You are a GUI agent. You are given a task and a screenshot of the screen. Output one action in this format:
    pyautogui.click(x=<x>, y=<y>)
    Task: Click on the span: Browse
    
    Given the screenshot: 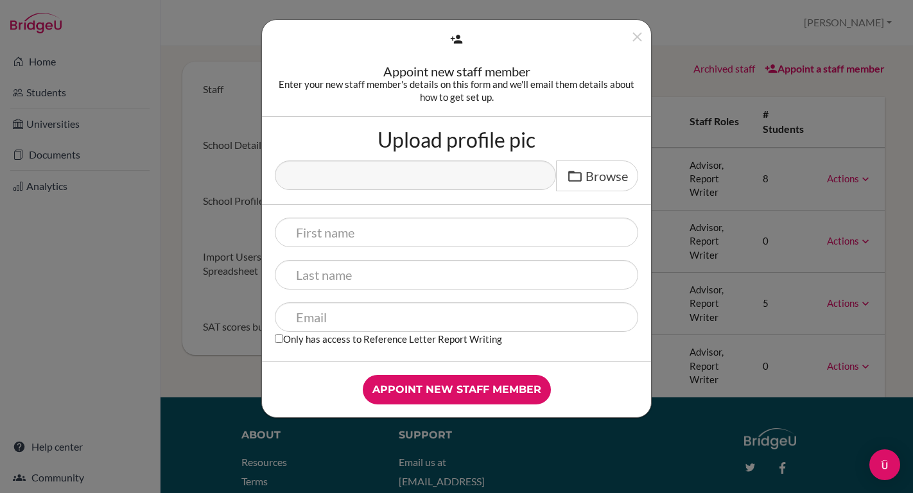 What is the action you would take?
    pyautogui.click(x=607, y=176)
    